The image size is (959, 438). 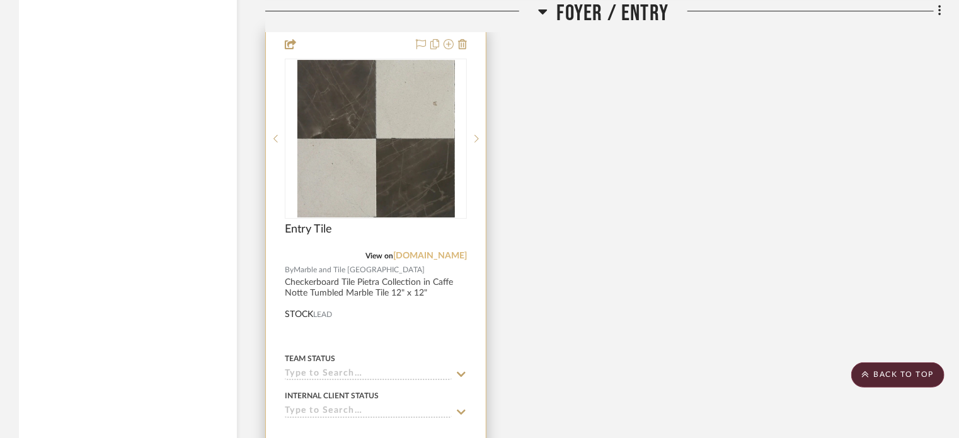 I want to click on scroll-to-top-button: BACK TO TOP, so click(x=898, y=375).